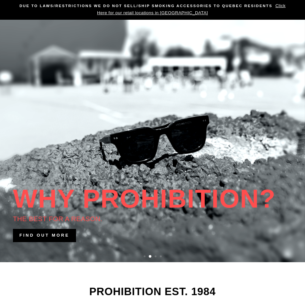 Image resolution: width=305 pixels, height=300 pixels. What do you see at coordinates (161, 257) in the screenshot?
I see `button: 4` at bounding box center [161, 257].